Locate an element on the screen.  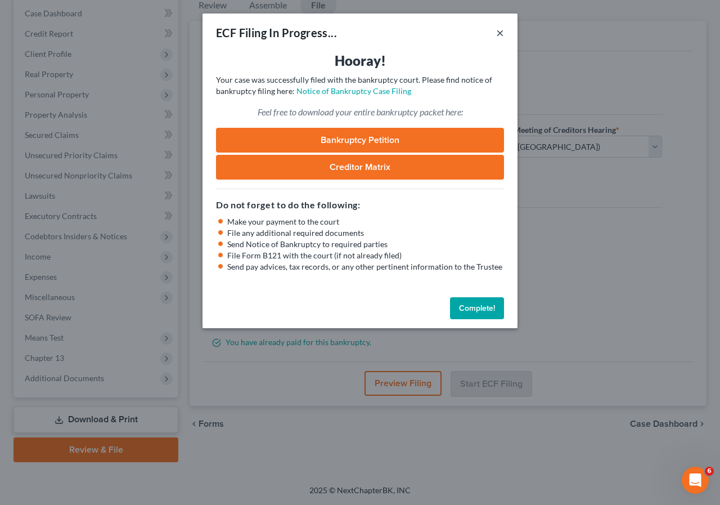
p: Feel free to download your entire bankruptcy packet here: is located at coordinates (360, 112).